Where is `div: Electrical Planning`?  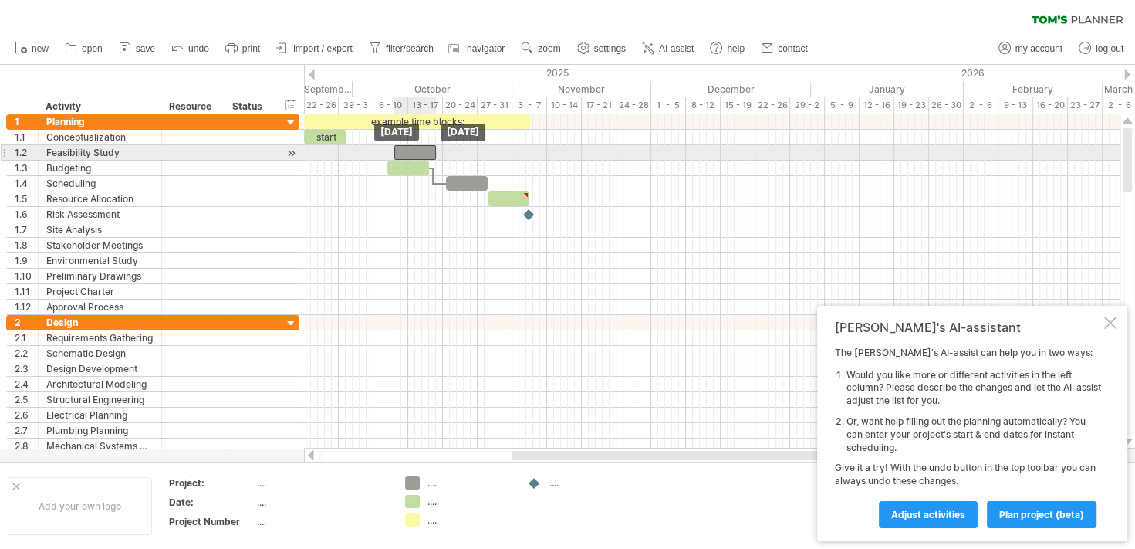 div: Electrical Planning is located at coordinates (100, 414).